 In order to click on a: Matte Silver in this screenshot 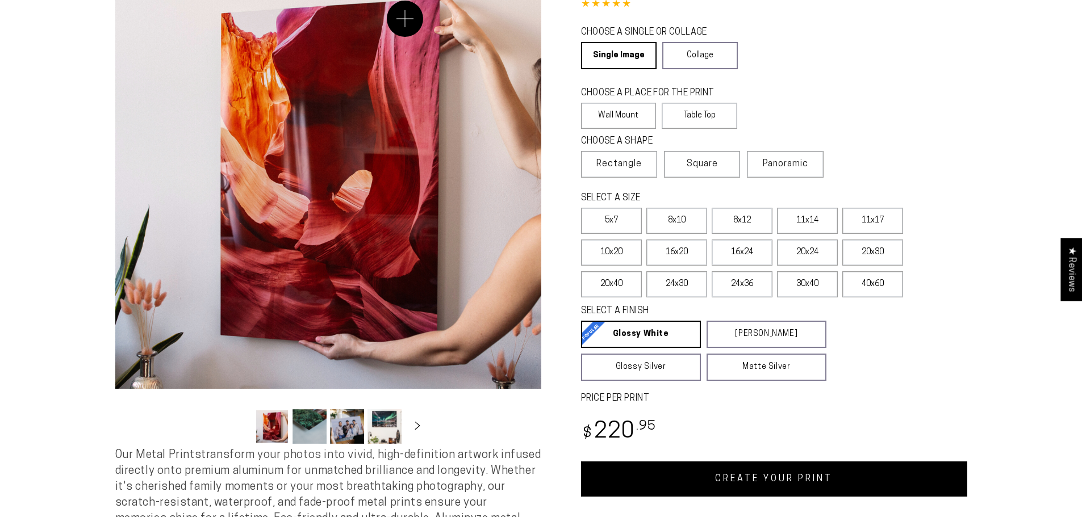, I will do `click(766, 367)`.